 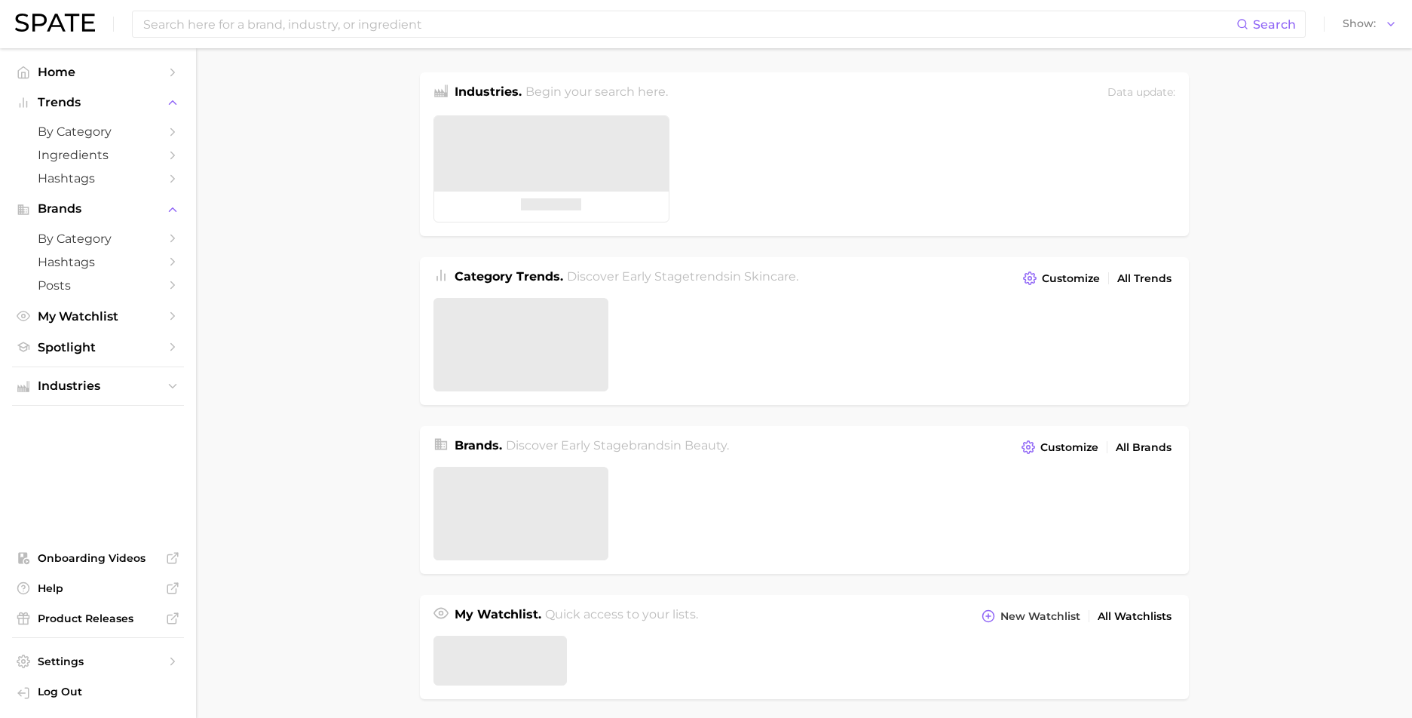 I want to click on span: Home, so click(x=98, y=72).